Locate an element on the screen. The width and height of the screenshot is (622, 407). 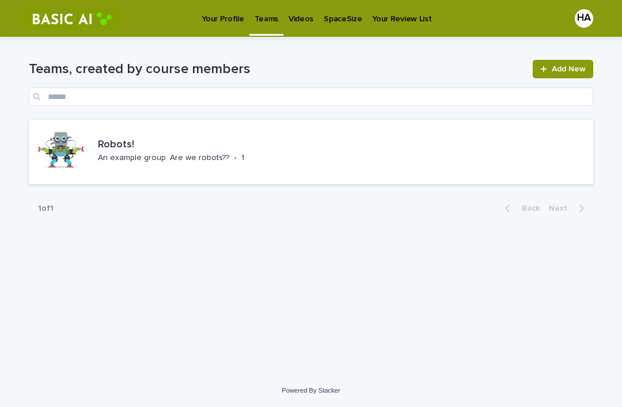
a: Robots!An example group. Are we robots??•1 is located at coordinates (311, 152).